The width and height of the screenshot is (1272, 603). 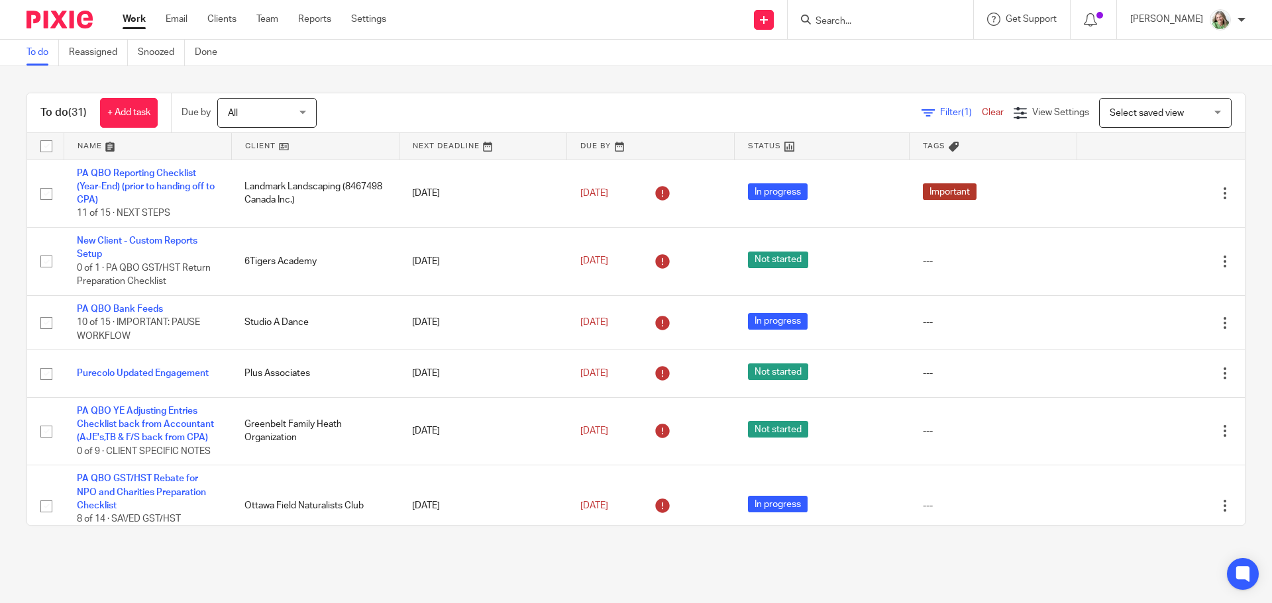 I want to click on a: Purecolo Updated Engagement, so click(x=142, y=374).